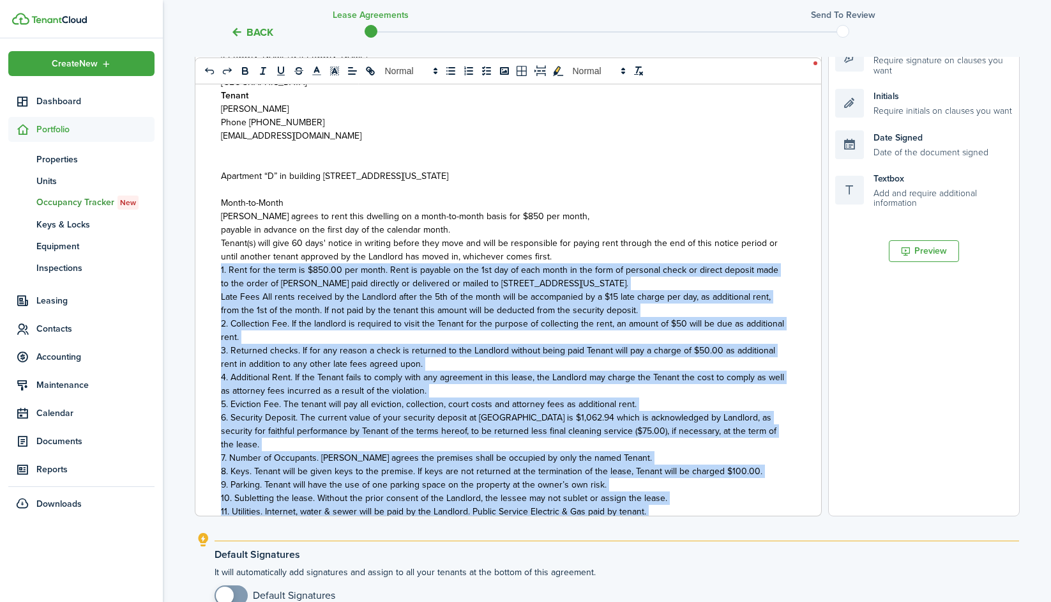 The height and width of the screenshot is (602, 1051). Describe the element at coordinates (95, 469) in the screenshot. I see `span: Reports` at that location.